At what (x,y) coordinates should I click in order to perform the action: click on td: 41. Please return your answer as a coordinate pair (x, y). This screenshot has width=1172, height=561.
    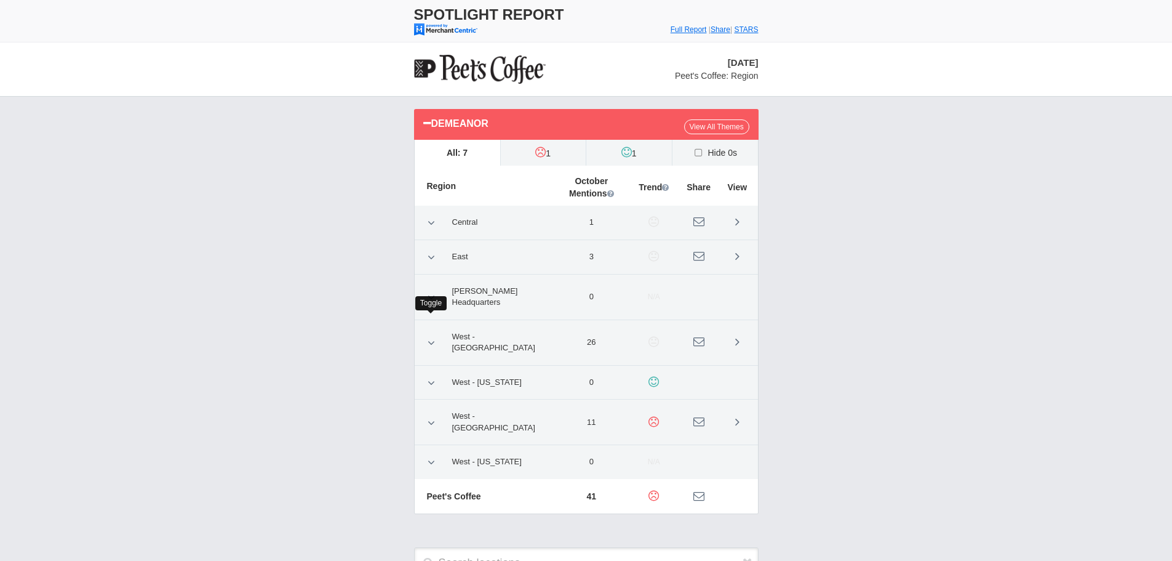
    Looking at the image, I should click on (591, 496).